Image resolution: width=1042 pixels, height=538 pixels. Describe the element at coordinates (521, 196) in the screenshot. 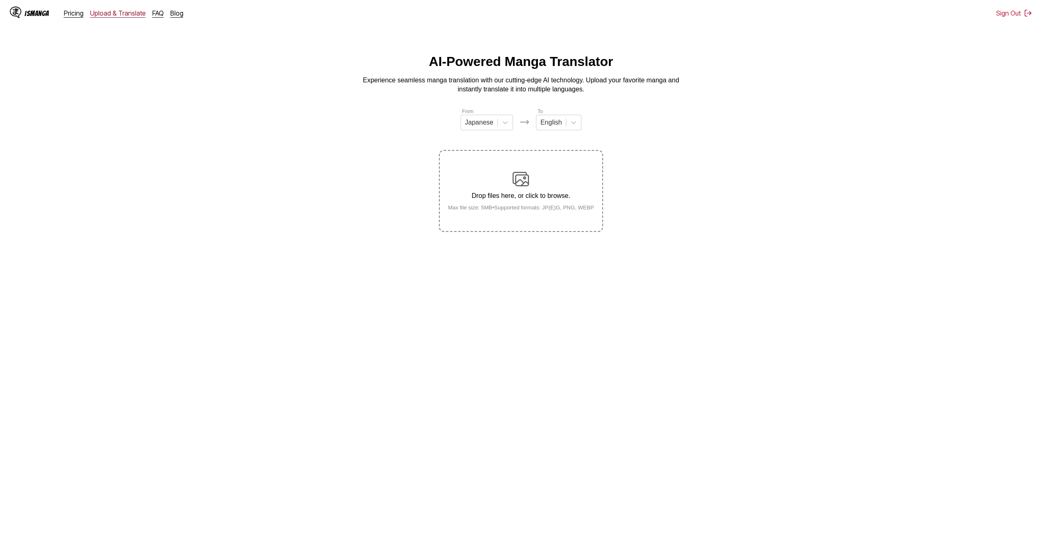

I see `p: Drop files here, or click to browse.` at that location.